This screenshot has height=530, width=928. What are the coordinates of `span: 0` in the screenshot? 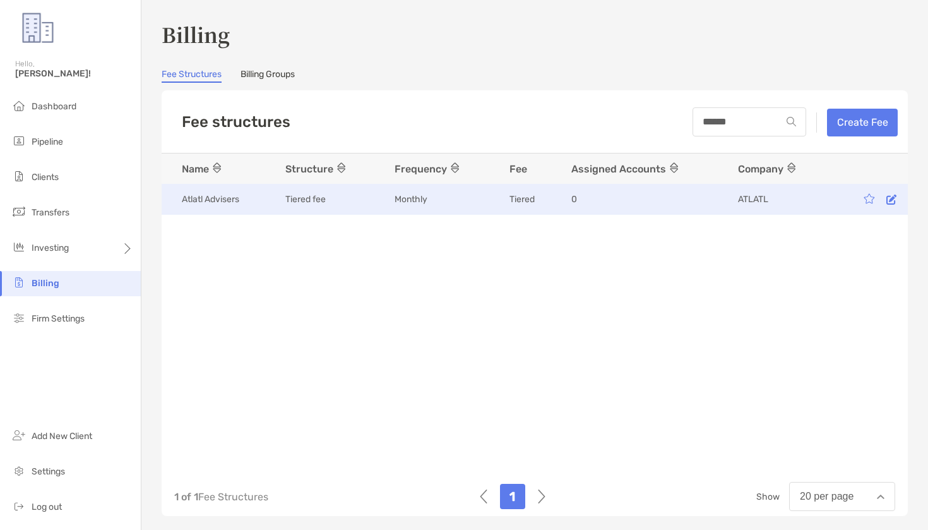 It's located at (574, 199).